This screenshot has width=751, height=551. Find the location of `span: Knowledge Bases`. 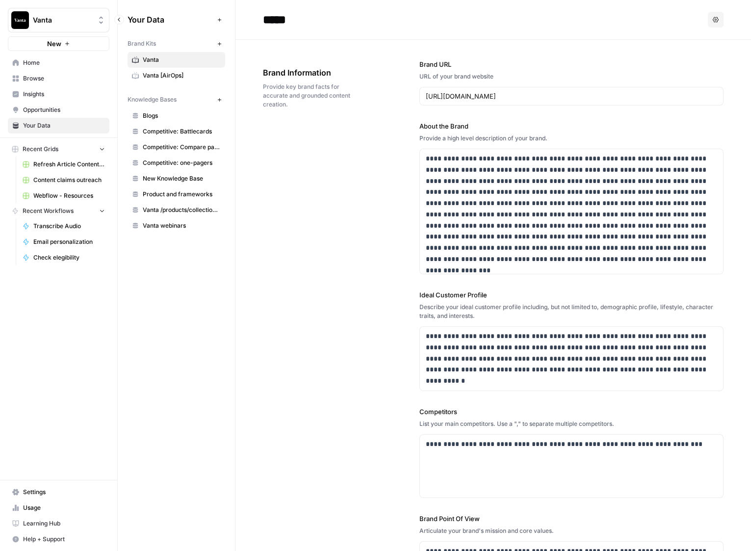

span: Knowledge Bases is located at coordinates (152, 100).